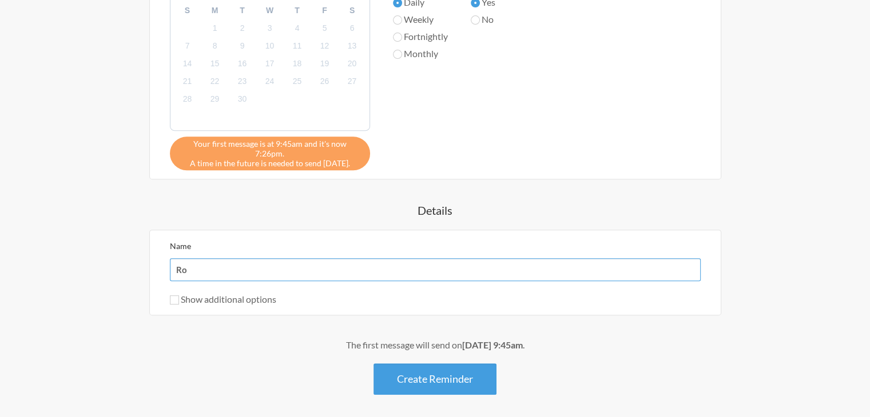  I want to click on span: Wednesday, October 29, 2025, so click(215, 100).